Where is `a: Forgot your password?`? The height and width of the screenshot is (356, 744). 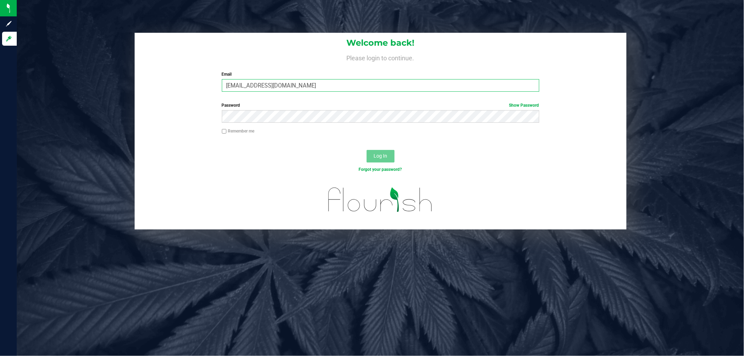
a: Forgot your password? is located at coordinates (380, 169).